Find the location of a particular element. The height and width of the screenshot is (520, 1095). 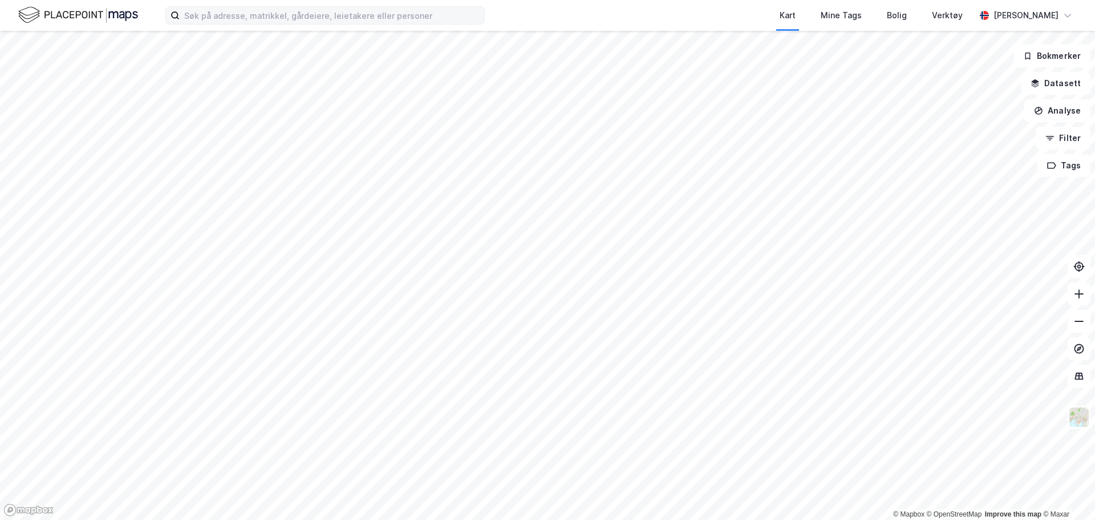

button: Datasett is located at coordinates (1056, 83).